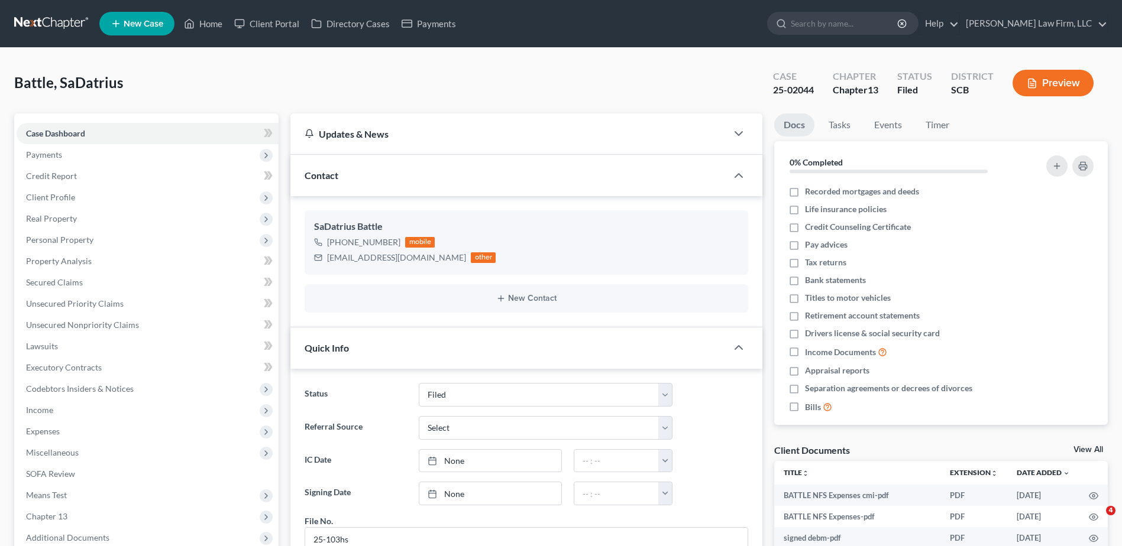  I want to click on a: Directory Cases, so click(350, 24).